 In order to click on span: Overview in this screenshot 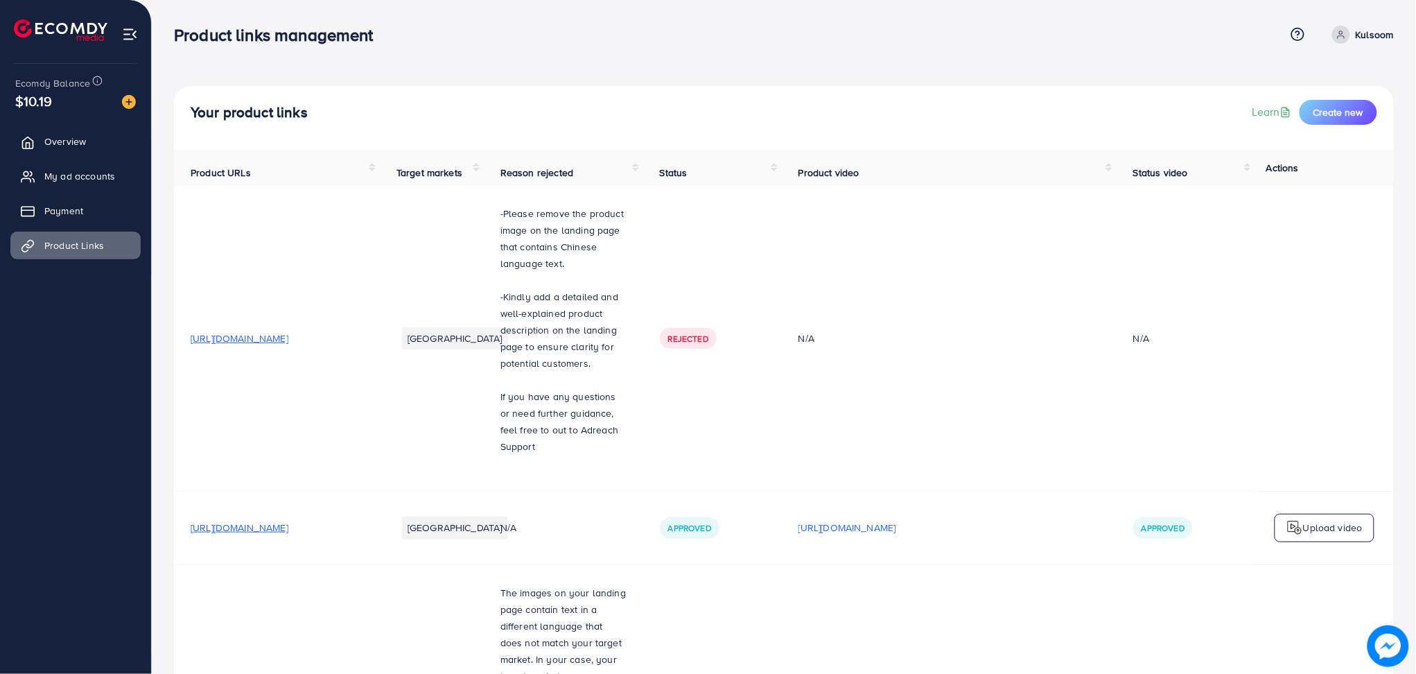, I will do `click(65, 141)`.